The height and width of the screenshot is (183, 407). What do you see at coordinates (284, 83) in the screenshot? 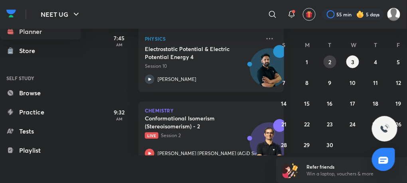
I see `button: September 7, 2025` at bounding box center [284, 83].